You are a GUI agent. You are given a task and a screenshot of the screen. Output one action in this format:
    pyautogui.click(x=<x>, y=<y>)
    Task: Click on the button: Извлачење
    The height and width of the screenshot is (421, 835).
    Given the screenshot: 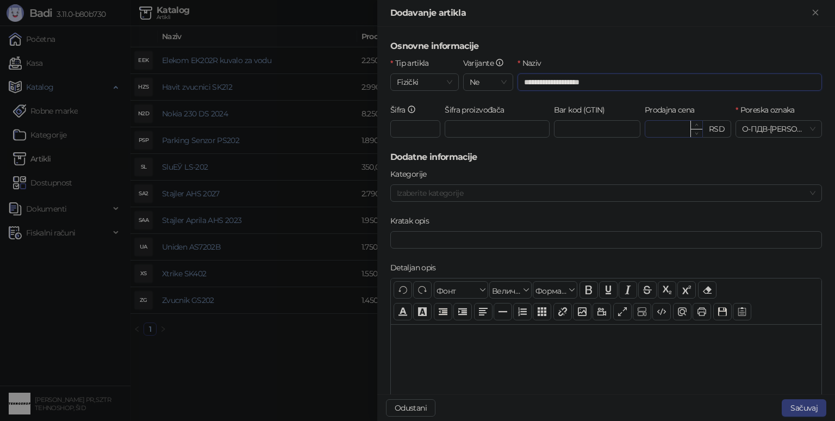 What is the action you would take?
    pyautogui.click(x=443, y=311)
    